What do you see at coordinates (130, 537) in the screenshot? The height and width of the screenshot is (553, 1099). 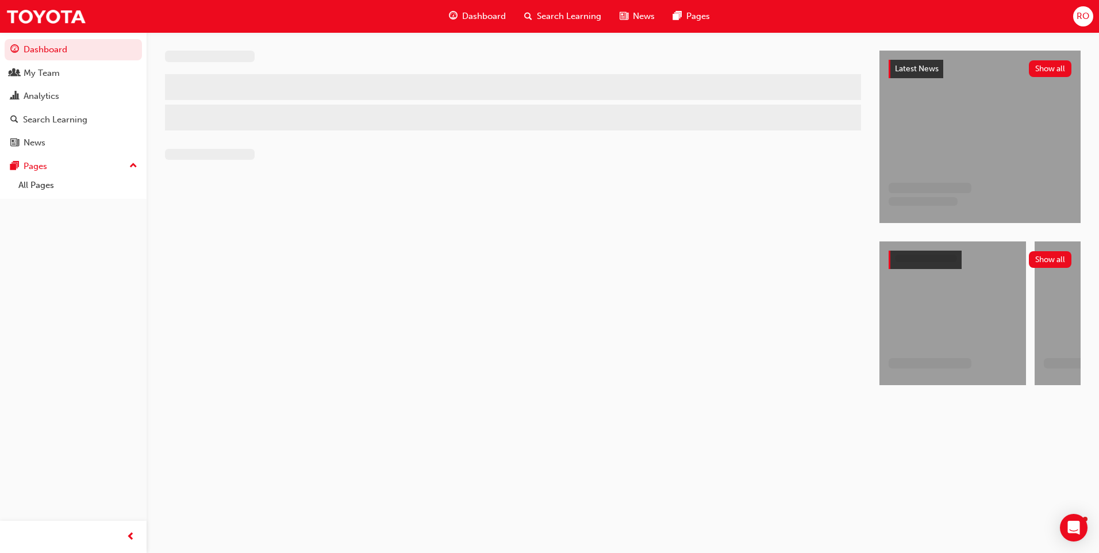 I see `span: prev-icon` at bounding box center [130, 537].